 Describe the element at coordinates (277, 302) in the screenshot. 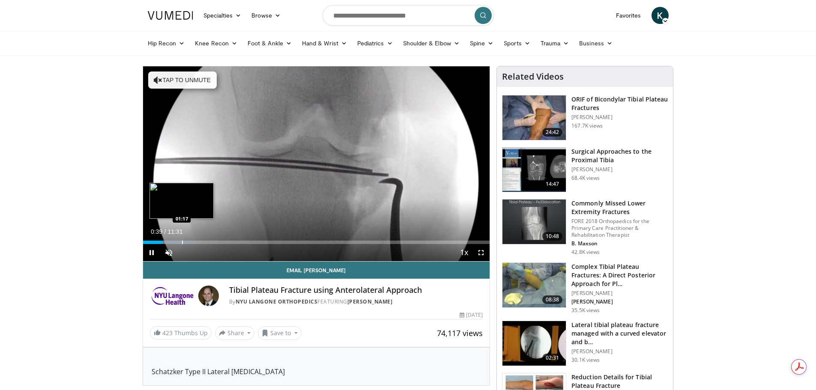

I see `a: NYU Langone Orthopedics` at that location.